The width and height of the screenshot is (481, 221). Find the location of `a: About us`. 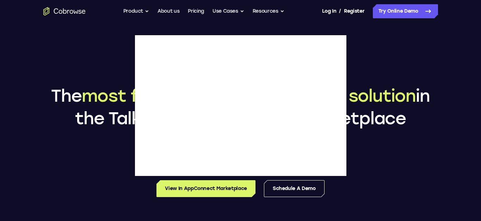

a: About us is located at coordinates (168, 11).